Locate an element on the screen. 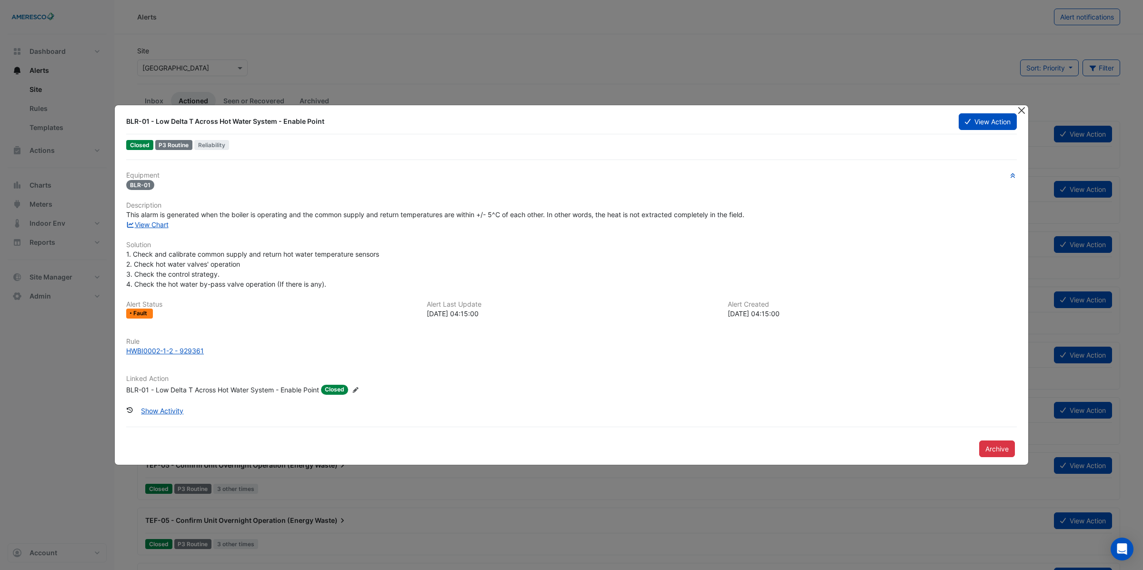 Image resolution: width=1143 pixels, height=570 pixels. h6: Solution is located at coordinates (572, 245).